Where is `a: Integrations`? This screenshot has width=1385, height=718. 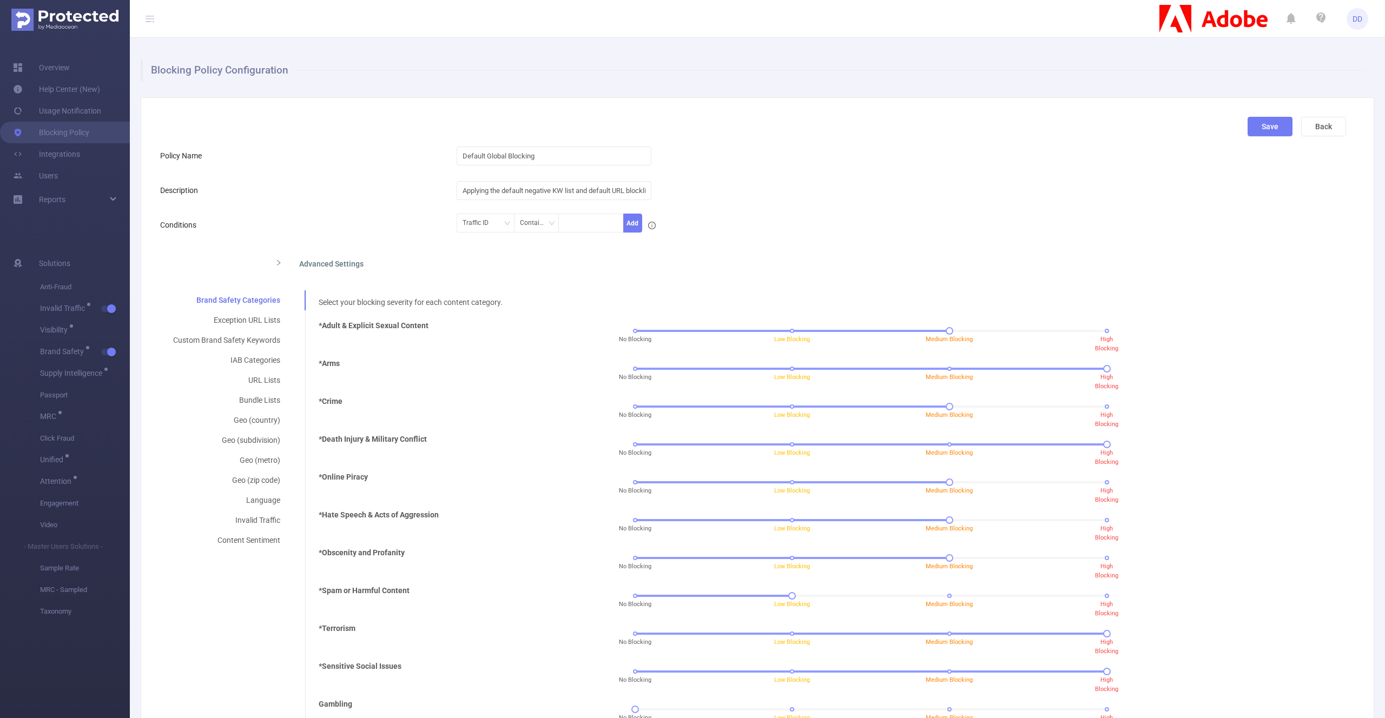 a: Integrations is located at coordinates (47, 154).